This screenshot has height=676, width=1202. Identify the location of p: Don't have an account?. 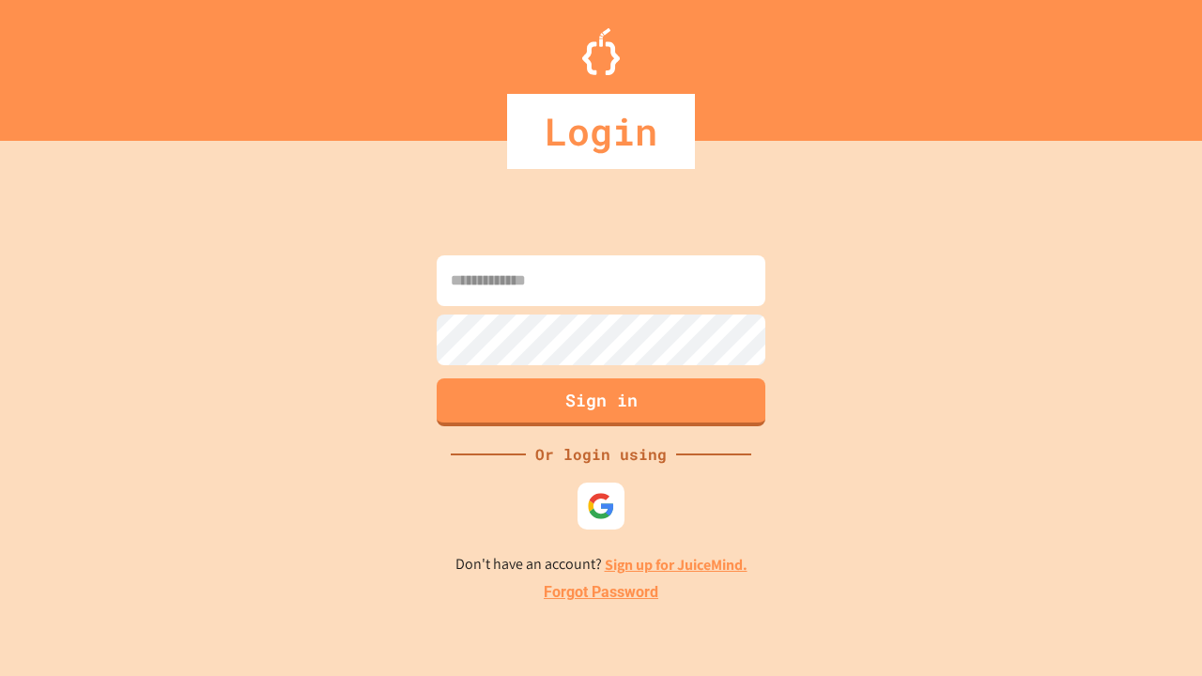
(601, 564).